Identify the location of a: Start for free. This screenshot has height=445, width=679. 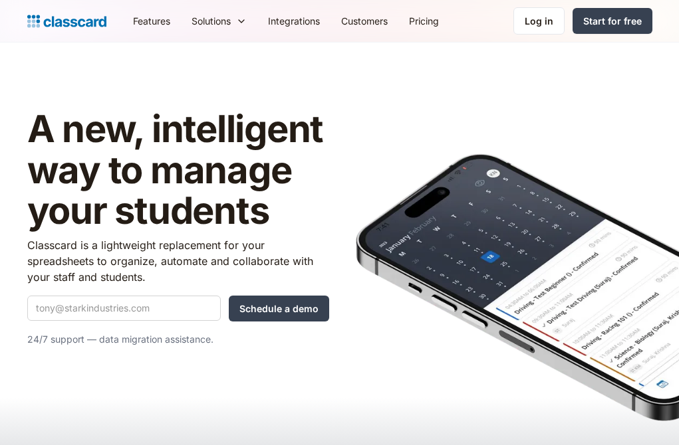
(612, 21).